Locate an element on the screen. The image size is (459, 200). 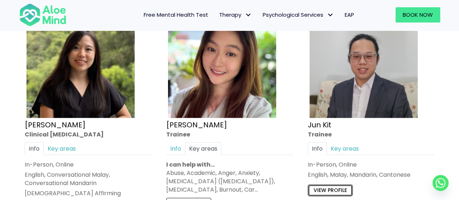
a: Book Now is located at coordinates (417, 15).